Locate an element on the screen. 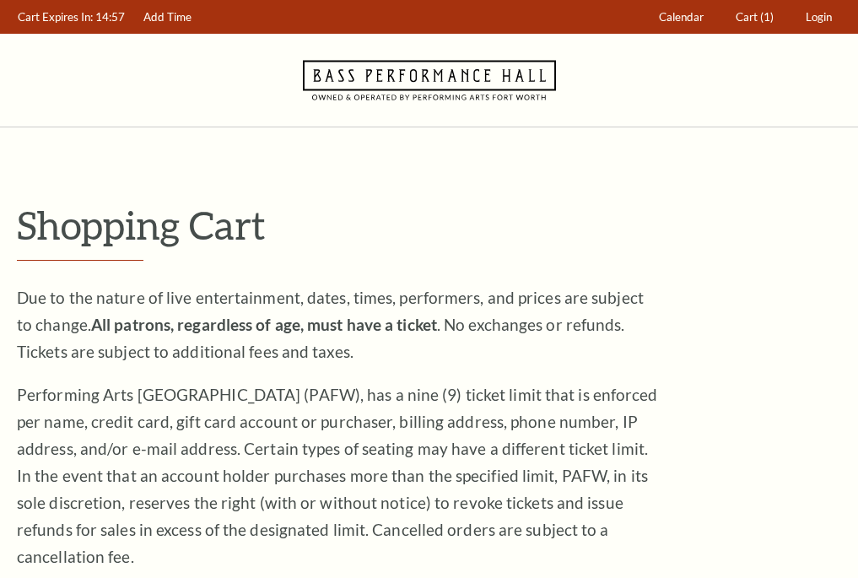 This screenshot has height=578, width=858. span: (1) is located at coordinates (766, 17).